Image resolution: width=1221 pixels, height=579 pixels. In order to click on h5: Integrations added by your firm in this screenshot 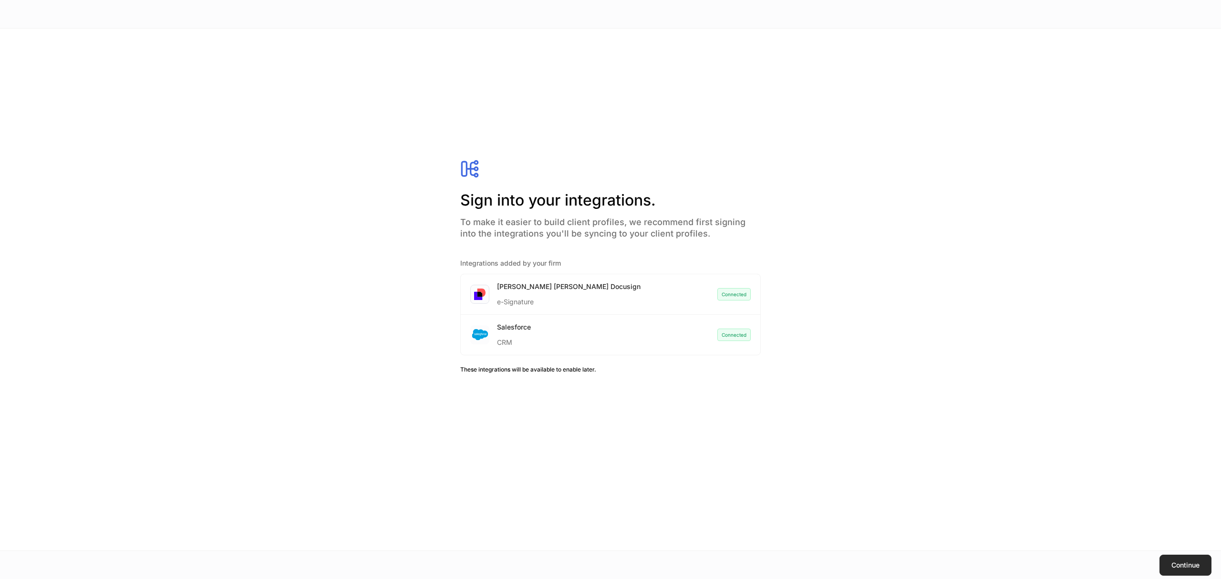, I will do `click(610, 263)`.